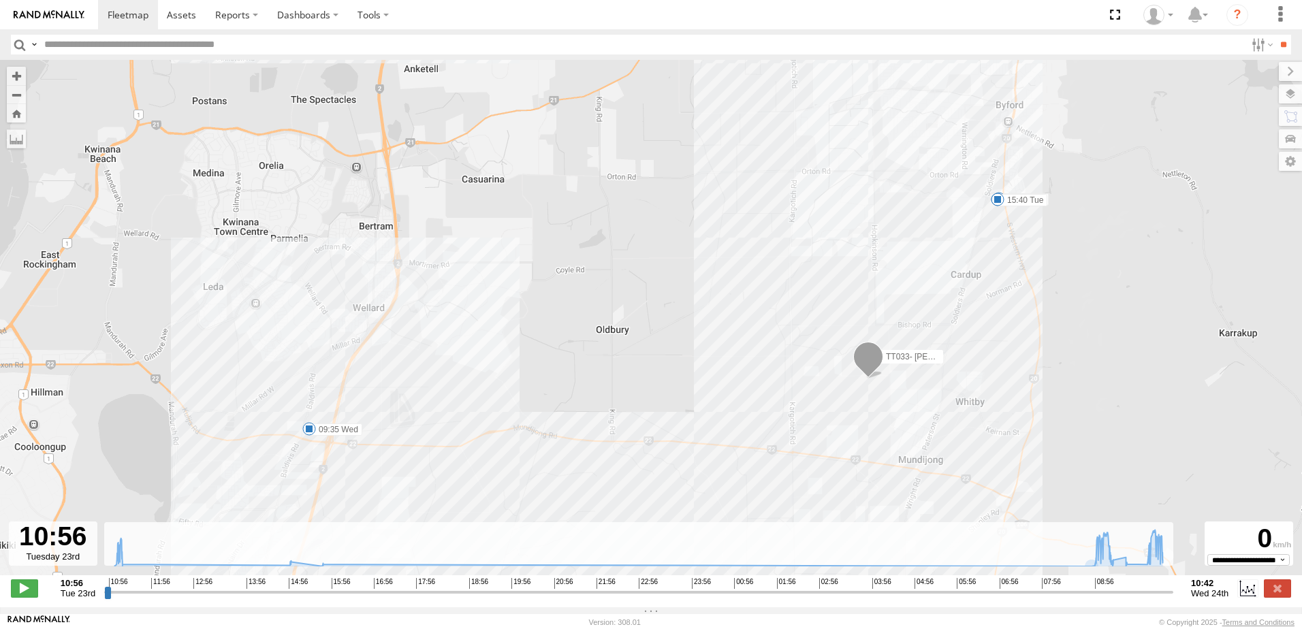 This screenshot has width=1302, height=629. What do you see at coordinates (383, 584) in the screenshot?
I see `span: 16:56` at bounding box center [383, 584].